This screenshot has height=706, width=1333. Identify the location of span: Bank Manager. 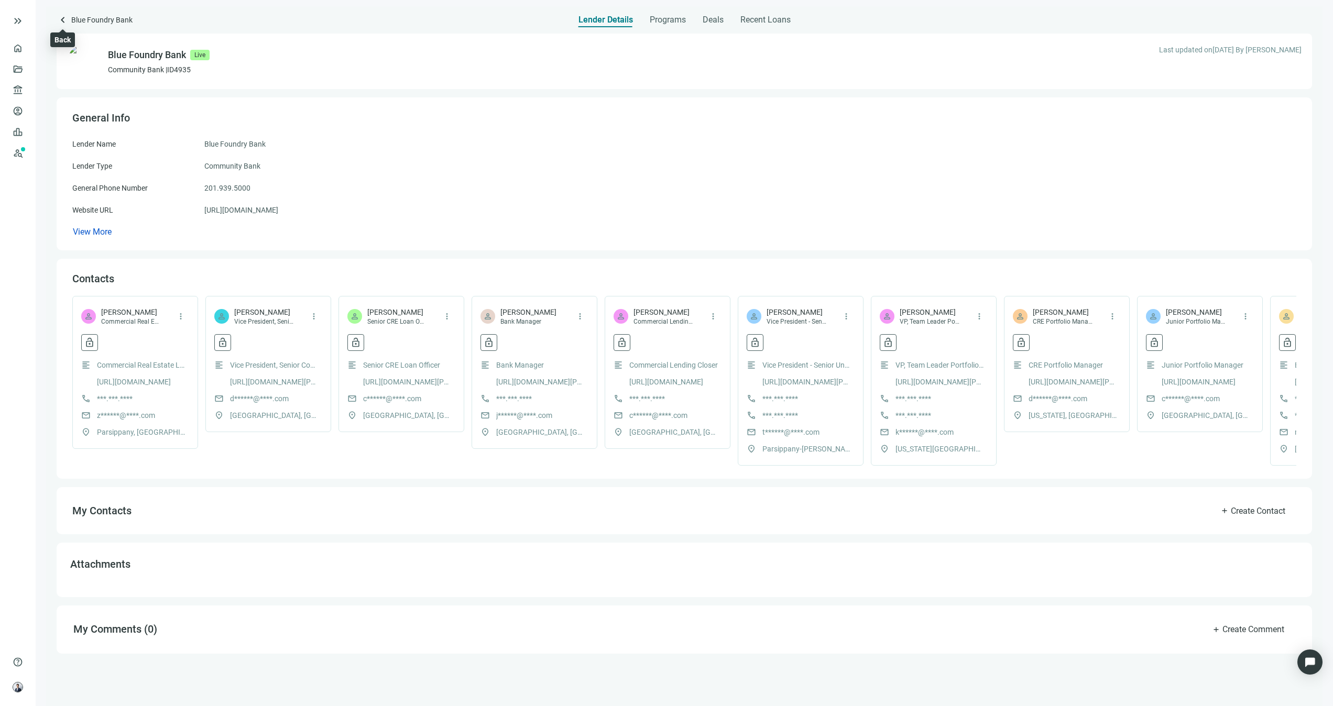
(528, 322).